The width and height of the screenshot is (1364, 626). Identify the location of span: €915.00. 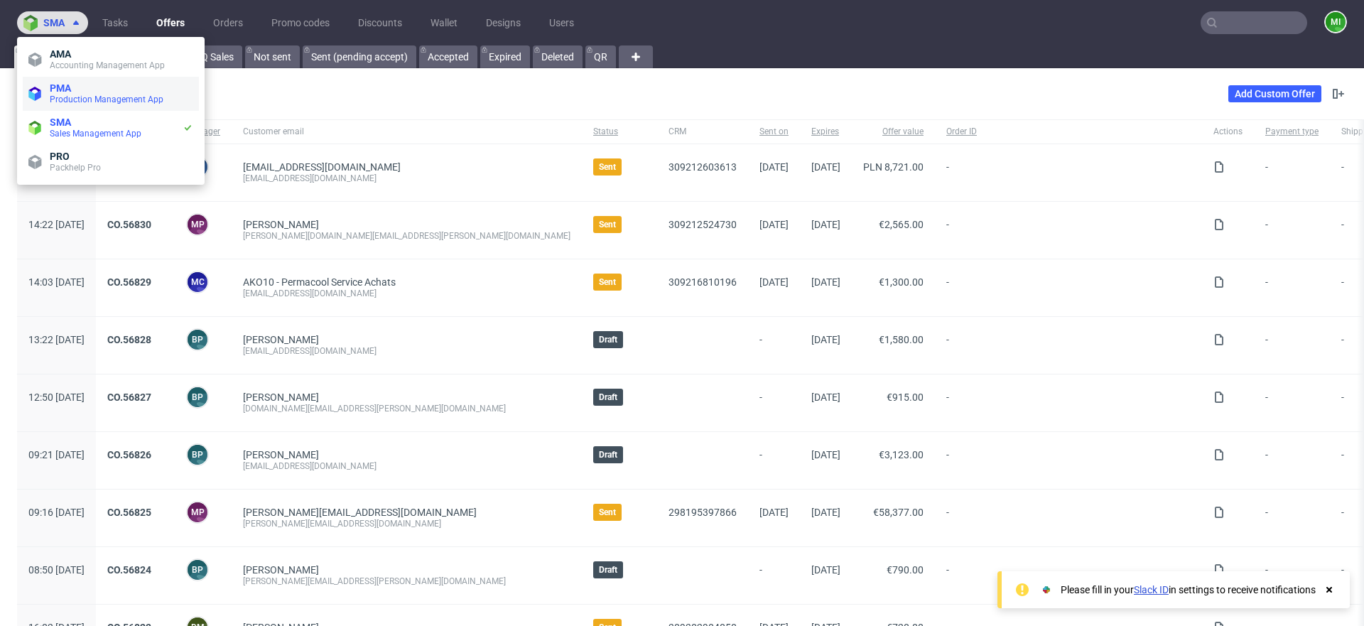
(905, 397).